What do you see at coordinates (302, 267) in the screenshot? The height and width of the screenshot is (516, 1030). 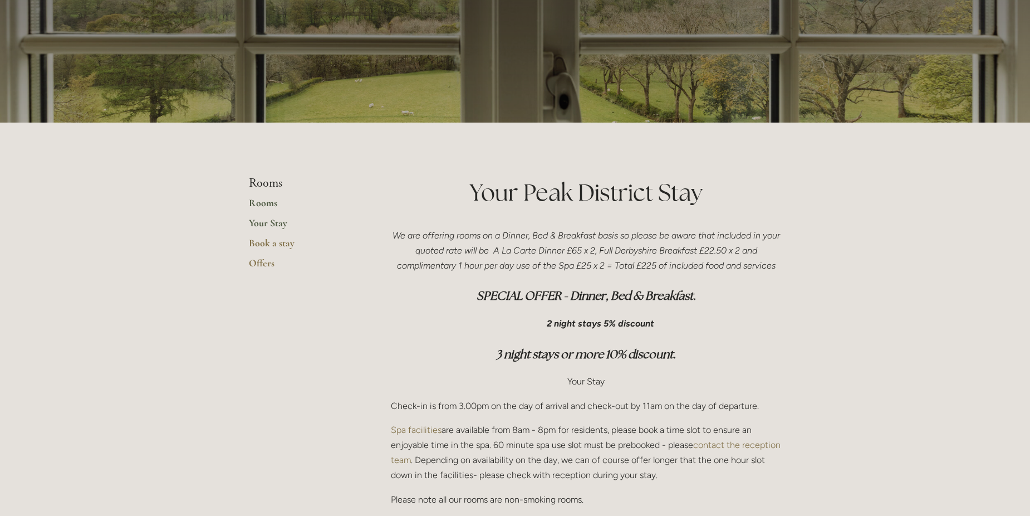 I see `a: Offers` at bounding box center [302, 267].